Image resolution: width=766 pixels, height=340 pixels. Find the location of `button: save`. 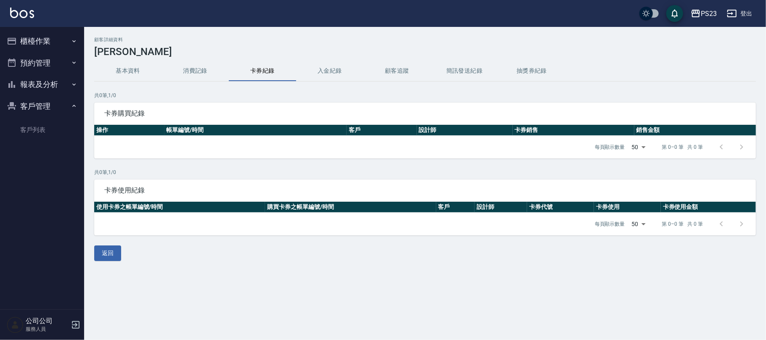

button: save is located at coordinates (675, 13).